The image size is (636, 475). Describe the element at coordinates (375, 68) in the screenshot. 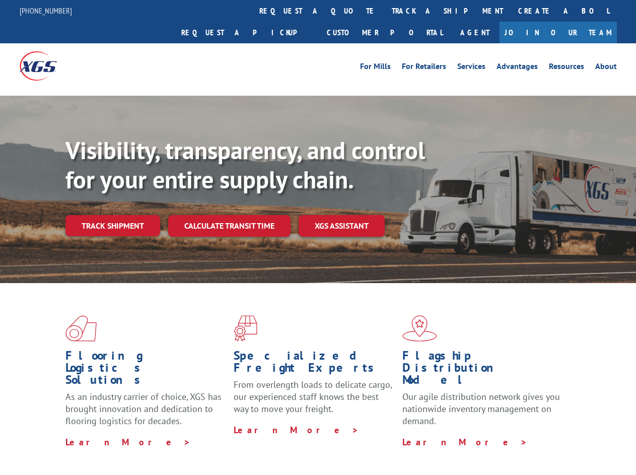

I see `a: For Mills` at that location.